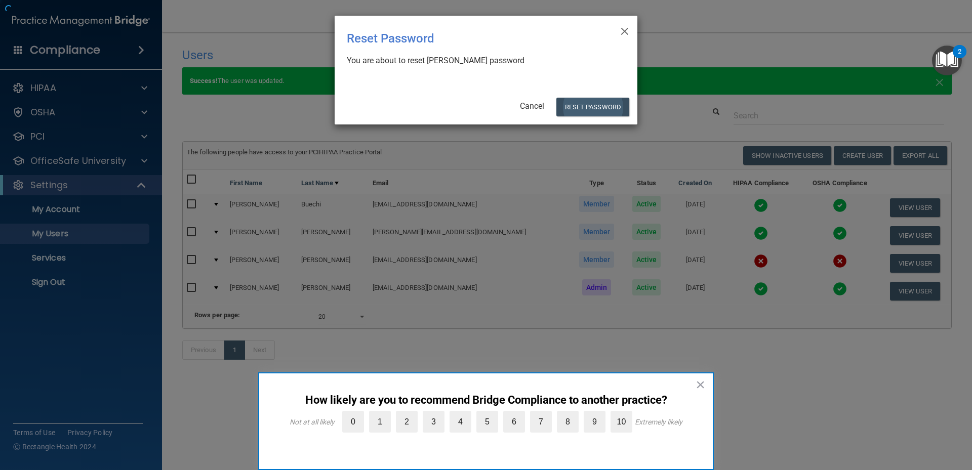  I want to click on label: 8, so click(567, 422).